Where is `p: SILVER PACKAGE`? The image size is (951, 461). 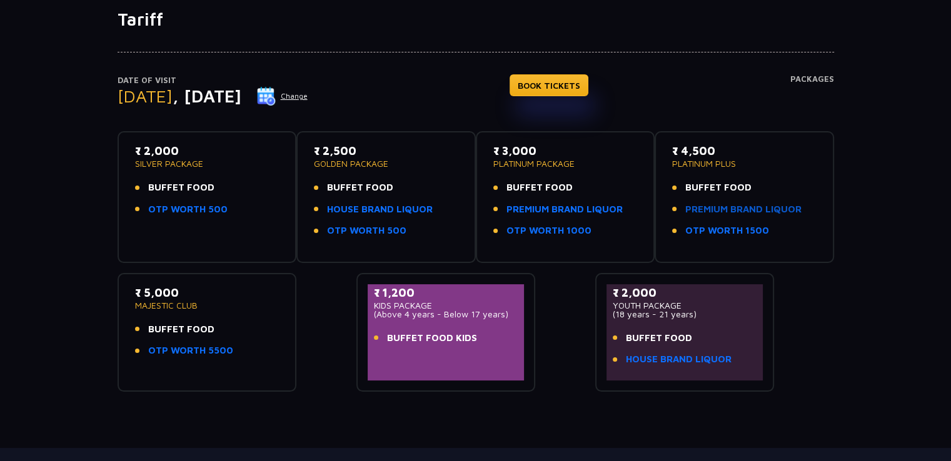
p: SILVER PACKAGE is located at coordinates (207, 164).